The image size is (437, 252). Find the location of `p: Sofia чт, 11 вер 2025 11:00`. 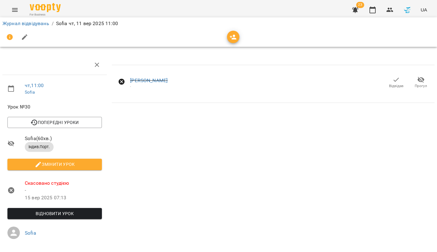

p: Sofia чт, 11 вер 2025 11:00 is located at coordinates (87, 24).